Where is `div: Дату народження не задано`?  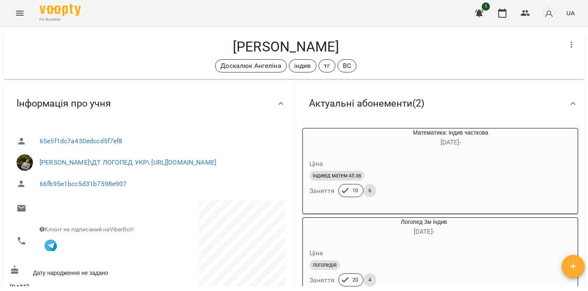 div: Дату народження не задано is located at coordinates (78, 271).